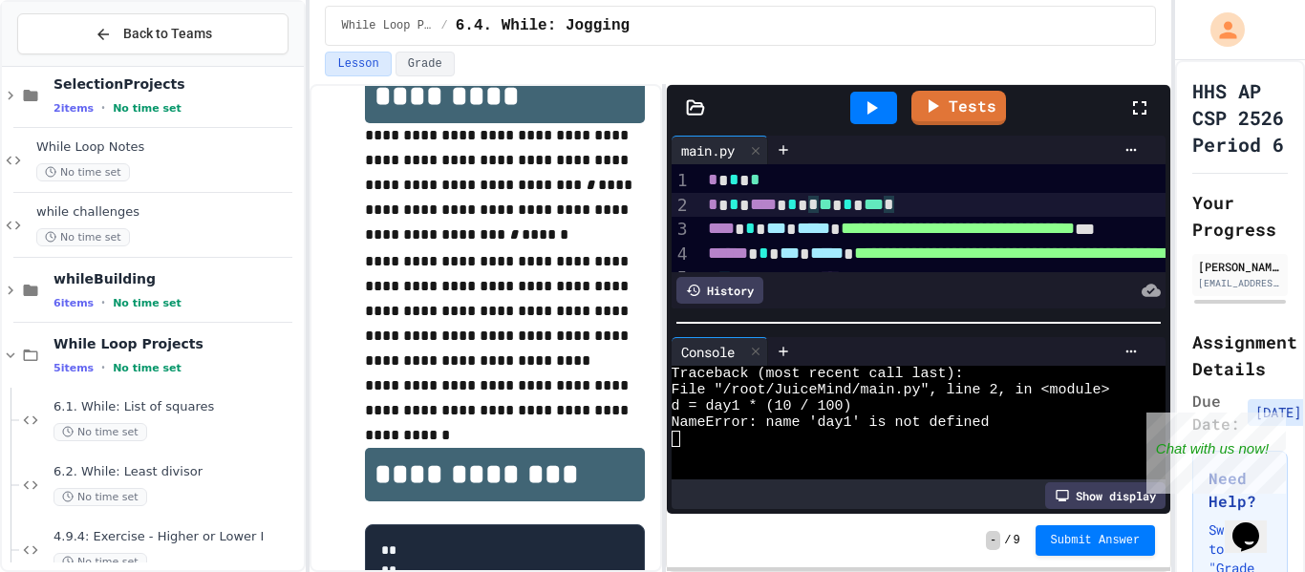  What do you see at coordinates (177, 84) in the screenshot?
I see `span: SelectionProjects` at bounding box center [177, 84].